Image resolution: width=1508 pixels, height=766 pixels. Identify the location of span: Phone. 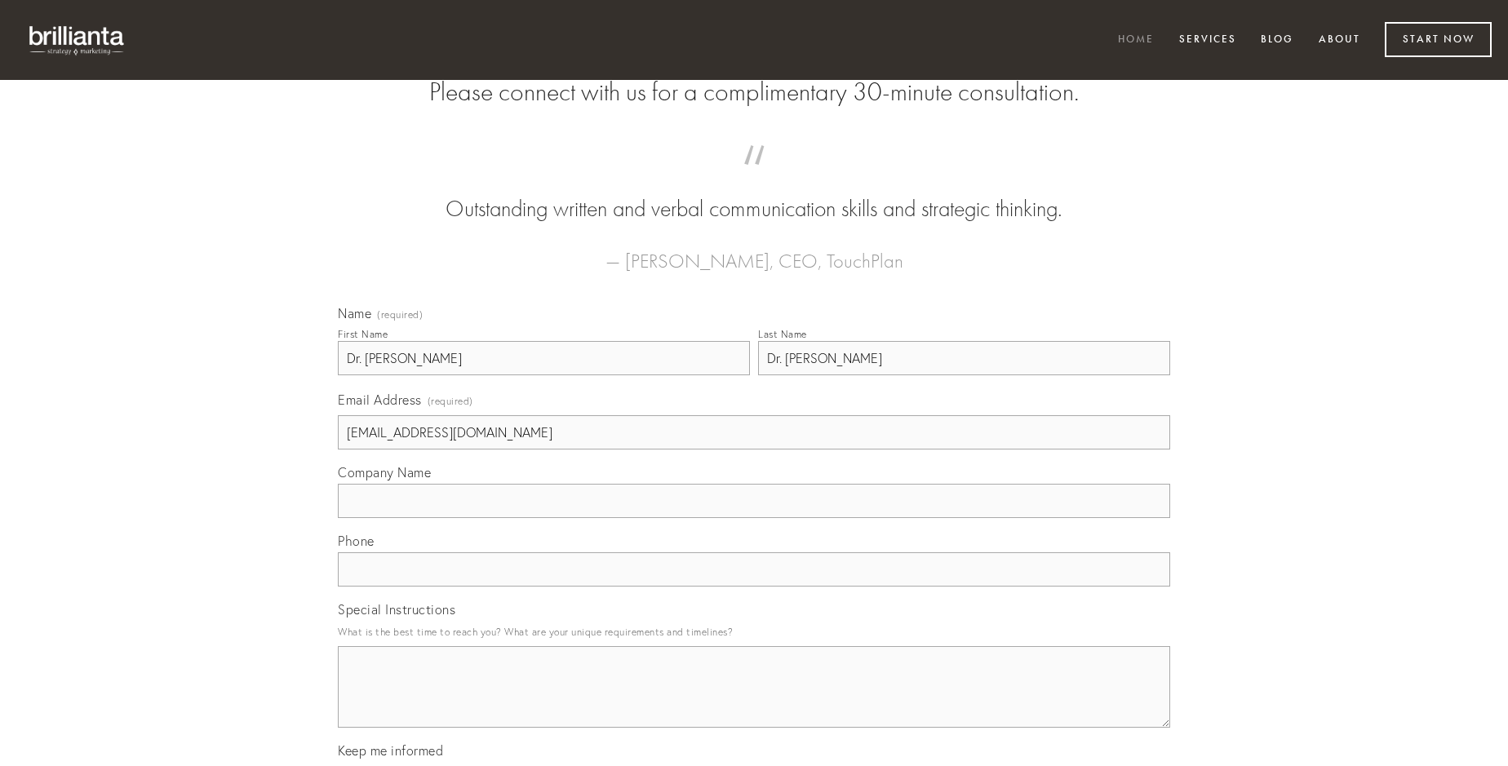
(356, 541).